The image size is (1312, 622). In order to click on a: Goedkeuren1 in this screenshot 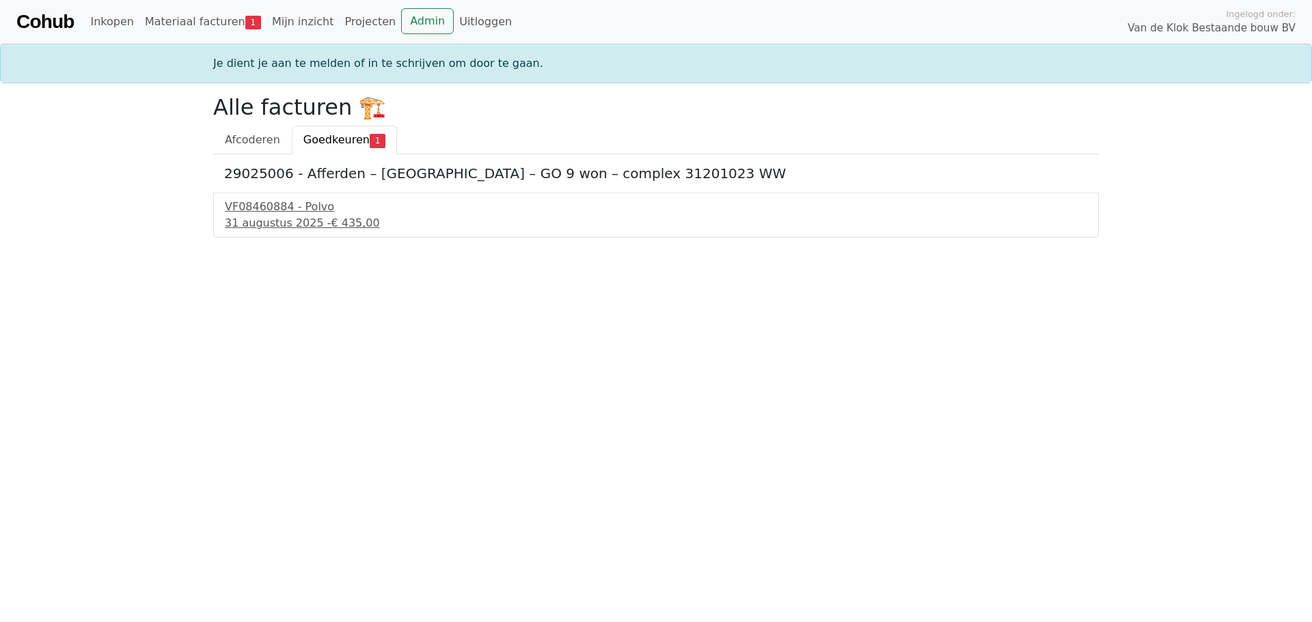, I will do `click(344, 140)`.